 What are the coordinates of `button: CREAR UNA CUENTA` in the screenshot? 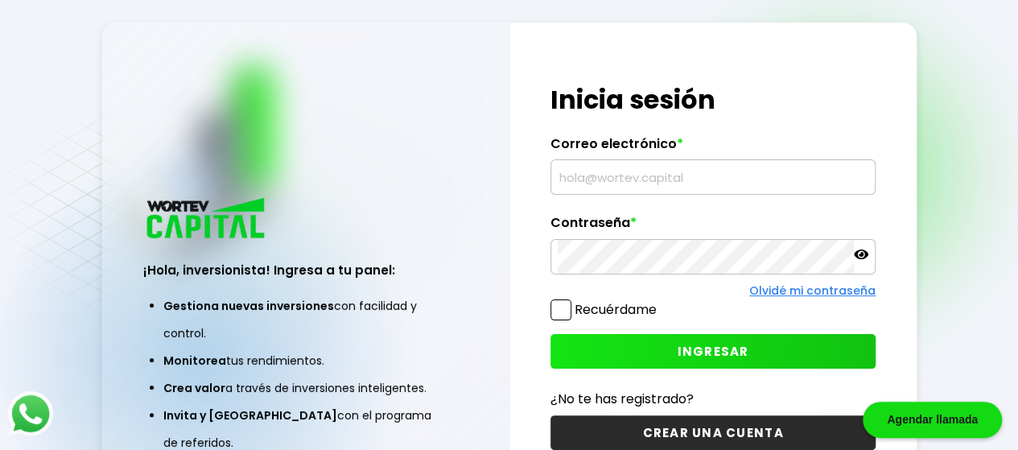 It's located at (713, 432).